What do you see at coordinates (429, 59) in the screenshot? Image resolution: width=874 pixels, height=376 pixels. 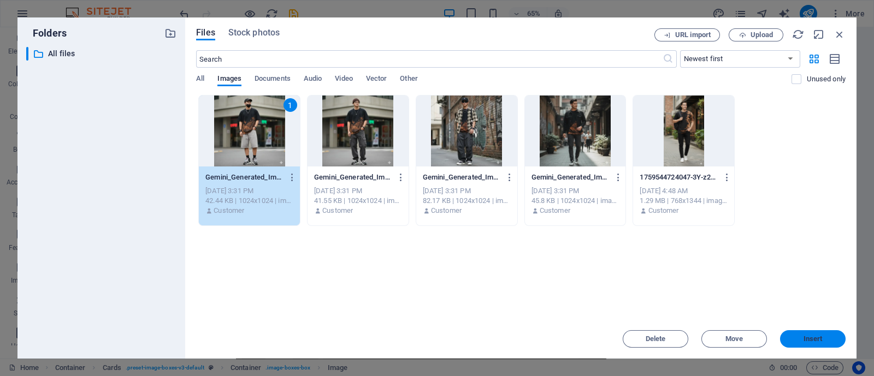 I see `input: Search` at bounding box center [429, 59].